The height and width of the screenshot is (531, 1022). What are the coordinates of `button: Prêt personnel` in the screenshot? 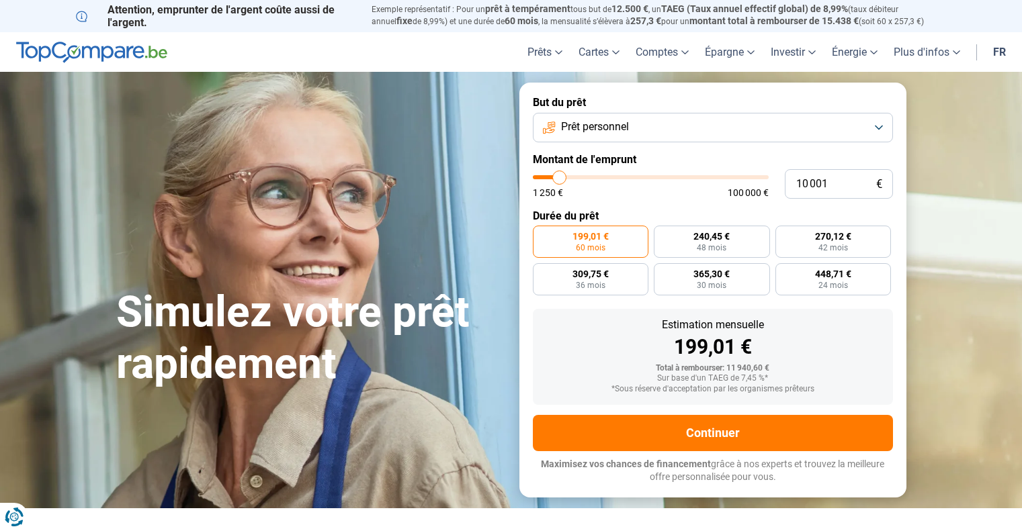 It's located at (713, 128).